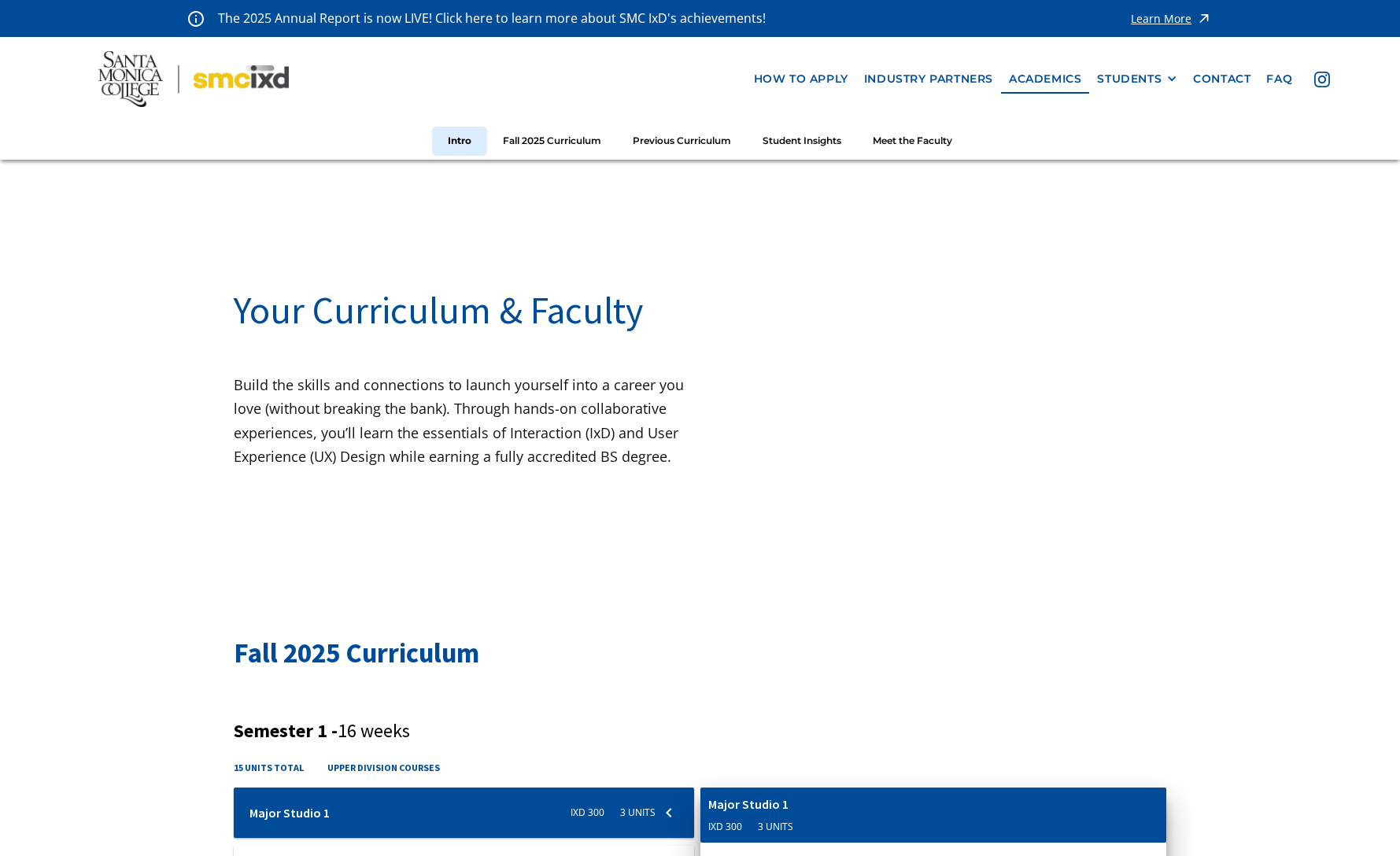 The image size is (1400, 856). I want to click on img: Santa Monica College - SMC IxD logo, so click(193, 79).